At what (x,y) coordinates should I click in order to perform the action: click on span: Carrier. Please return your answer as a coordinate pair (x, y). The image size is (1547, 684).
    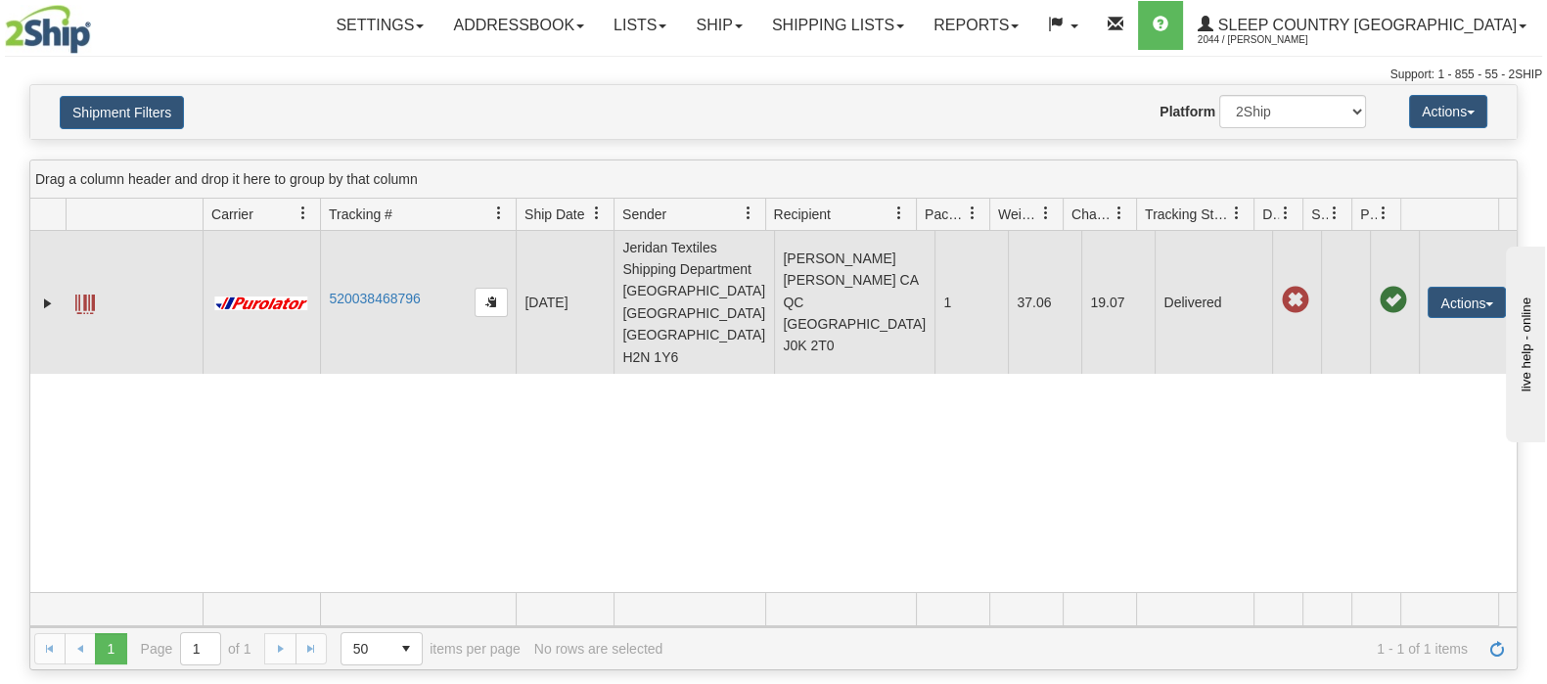
    Looking at the image, I should click on (232, 214).